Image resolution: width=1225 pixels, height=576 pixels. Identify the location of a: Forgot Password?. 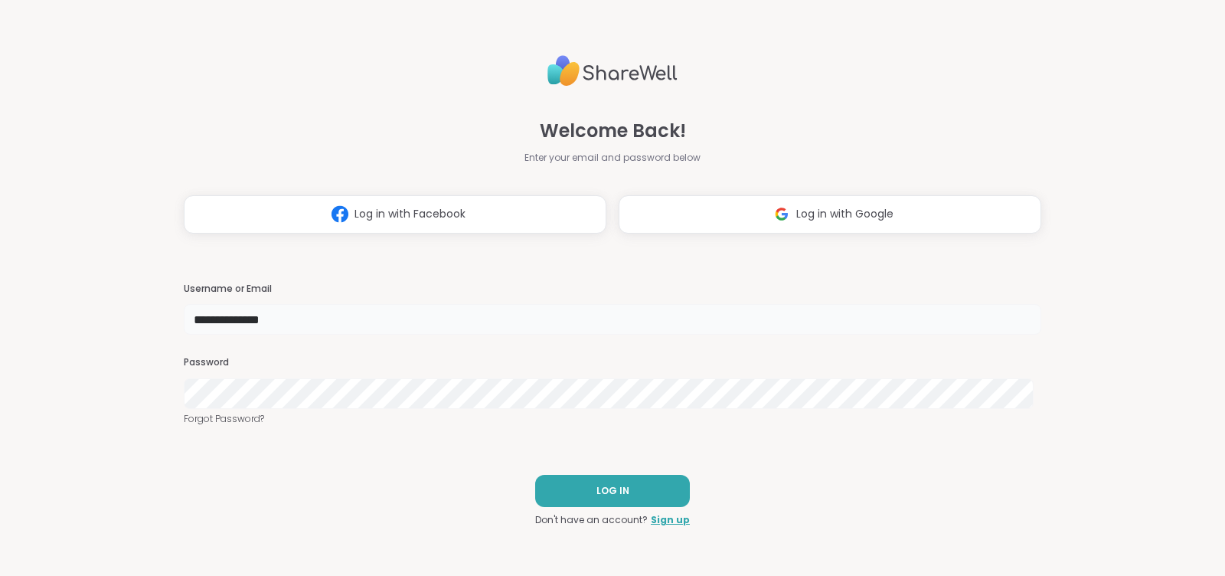
(613, 419).